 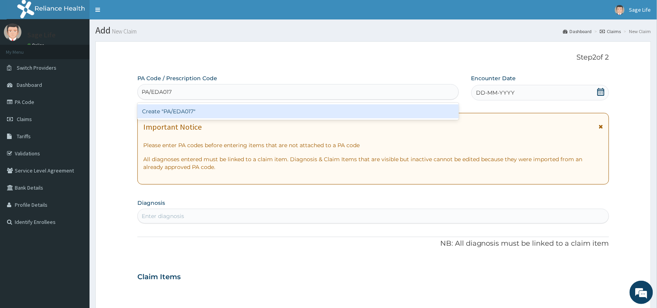 What do you see at coordinates (373, 58) in the screenshot?
I see `p: Step 2 of 2` at bounding box center [373, 58].